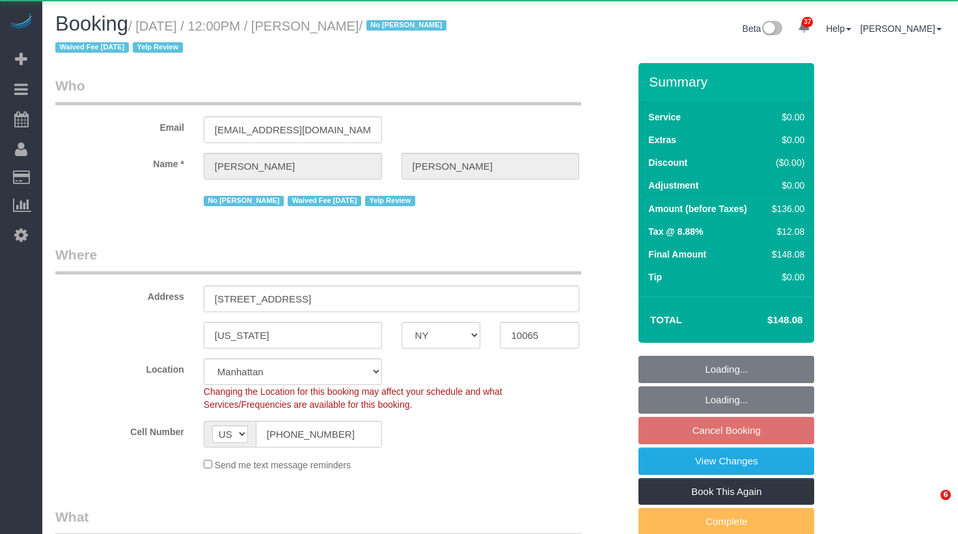 The image size is (958, 534). I want to click on label: Extras, so click(662, 140).